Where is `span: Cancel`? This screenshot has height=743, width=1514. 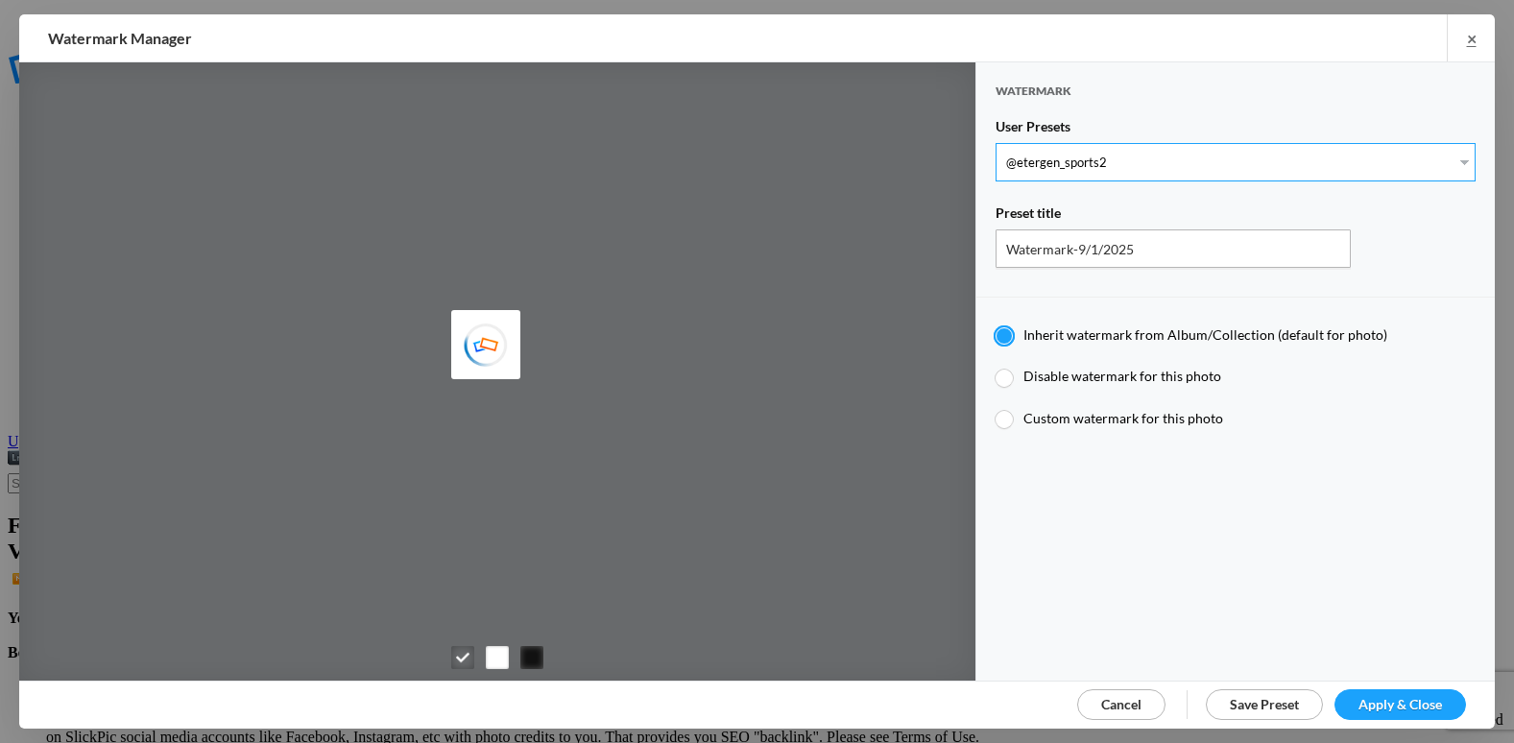 span: Cancel is located at coordinates (1122, 704).